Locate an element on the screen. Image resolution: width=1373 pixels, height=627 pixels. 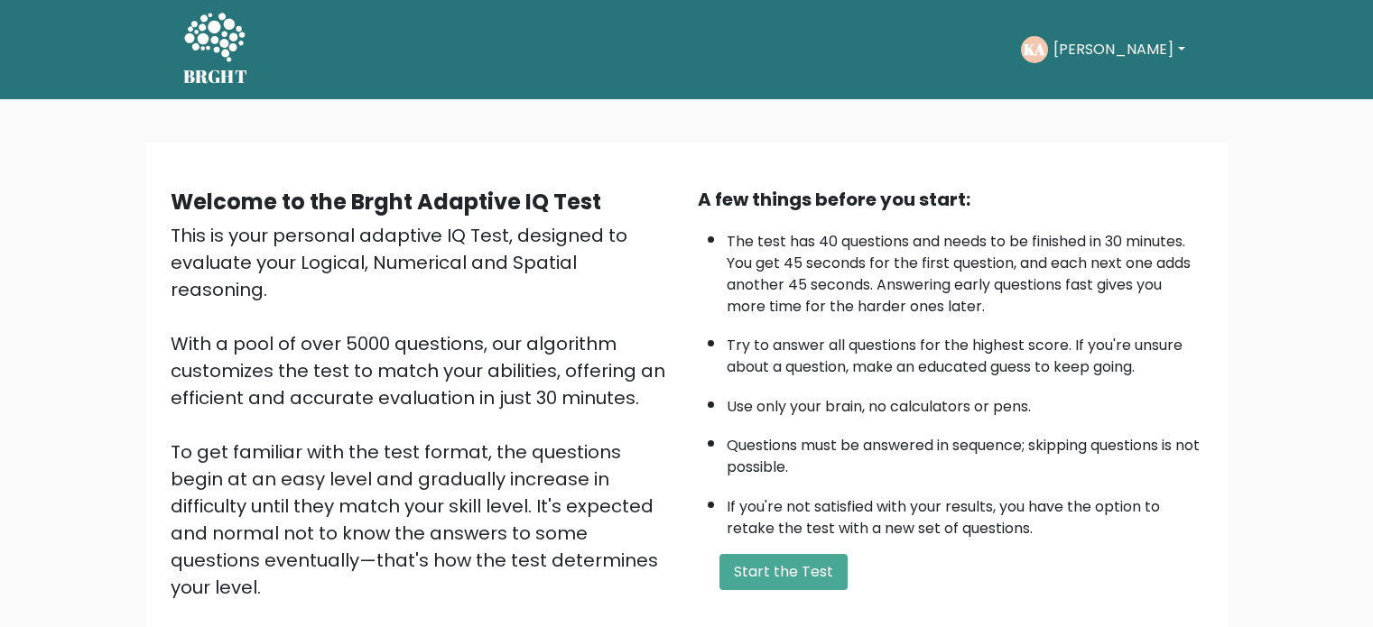
h5: BRGHT is located at coordinates (216, 77).